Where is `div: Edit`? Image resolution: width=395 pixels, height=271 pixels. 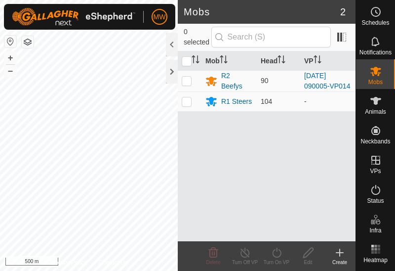
div: Edit is located at coordinates (308, 262).